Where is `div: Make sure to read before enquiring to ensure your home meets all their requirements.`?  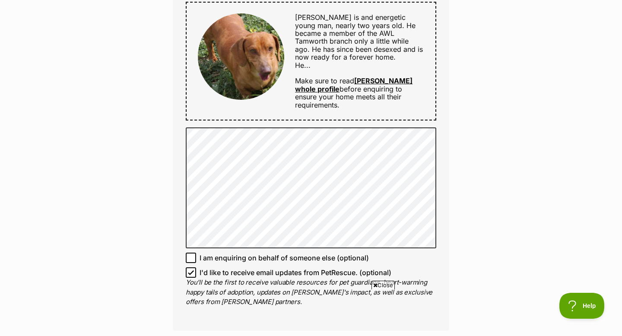 div: Make sure to read before enquiring to ensure your home meets all their requirements. is located at coordinates (354, 61).